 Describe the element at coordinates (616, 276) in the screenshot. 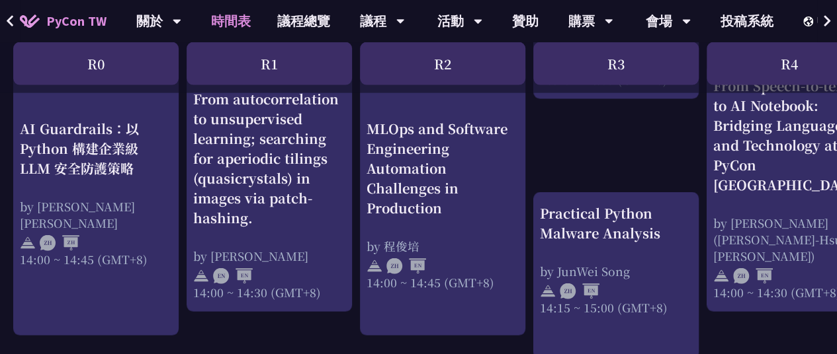

I see `a: Practical Python Malware Analysis by JunWei Song 14:15 ~ 15:00 (GMT+8)` at that location.